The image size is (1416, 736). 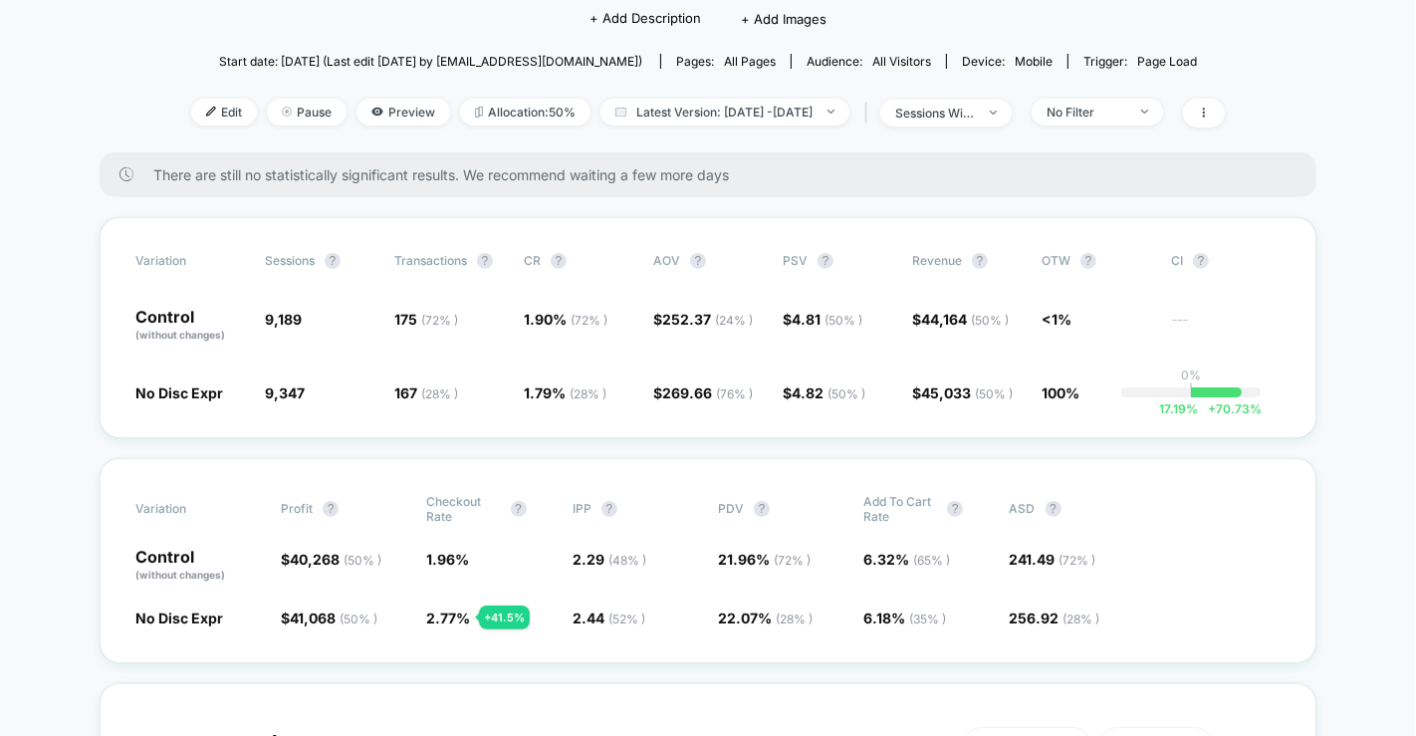 I want to click on span: 9,347, so click(x=285, y=392).